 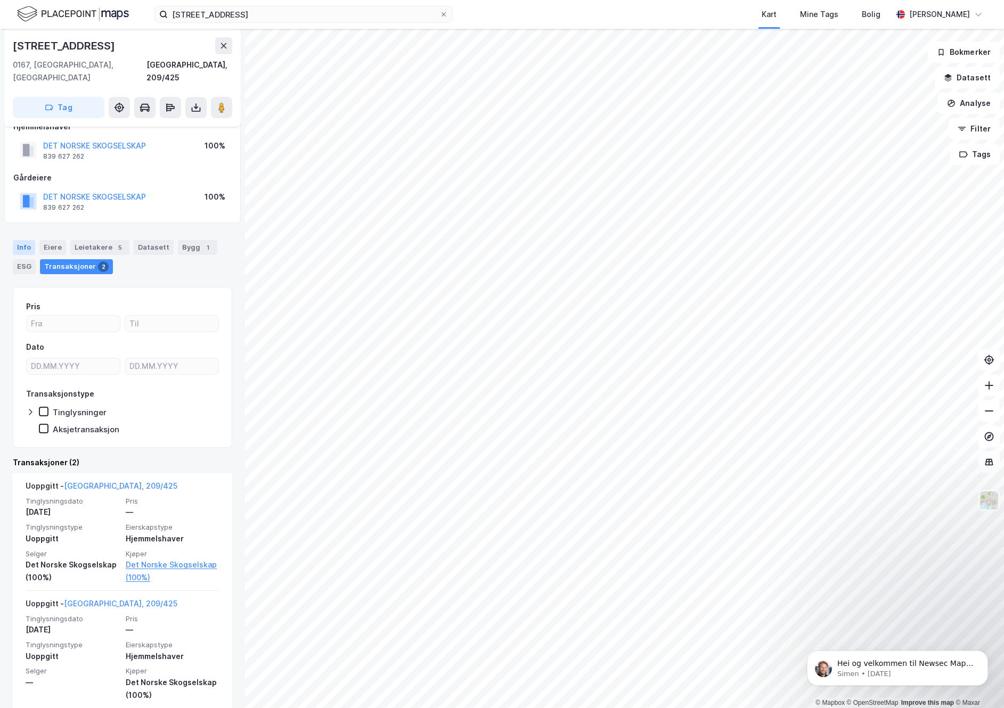 What do you see at coordinates (872, 703) in the screenshot?
I see `a: OpenStreetMap` at bounding box center [872, 703].